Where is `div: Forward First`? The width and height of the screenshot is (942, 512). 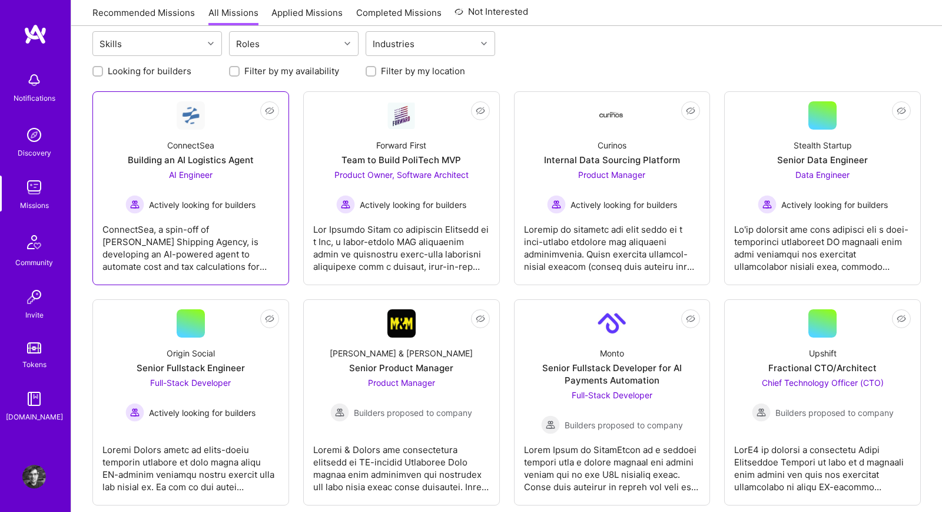
div: Forward First is located at coordinates (401, 145).